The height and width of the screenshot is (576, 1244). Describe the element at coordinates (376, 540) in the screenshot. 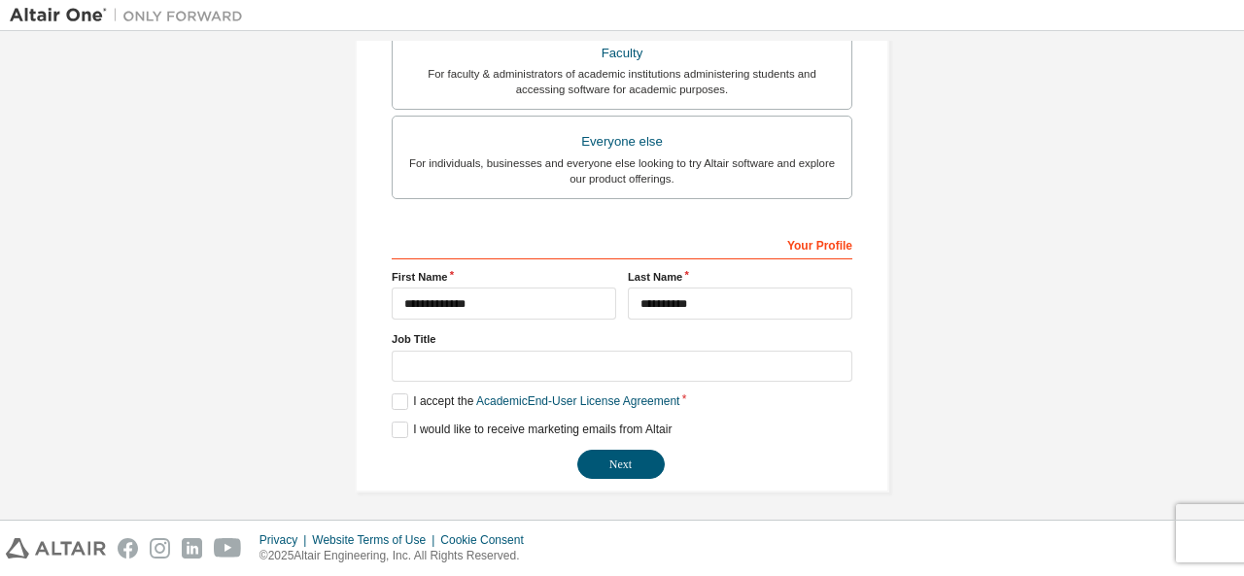

I see `div: Website Terms of Use` at that location.